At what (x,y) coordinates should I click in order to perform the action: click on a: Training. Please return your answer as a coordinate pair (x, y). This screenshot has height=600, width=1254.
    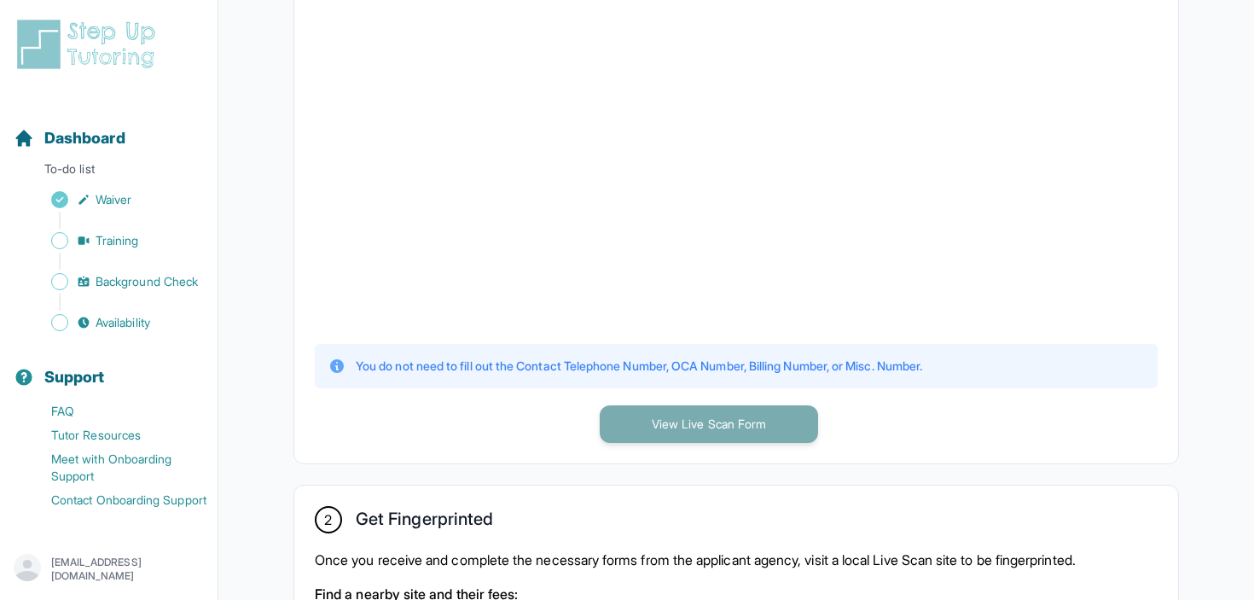
    Looking at the image, I should click on (115, 241).